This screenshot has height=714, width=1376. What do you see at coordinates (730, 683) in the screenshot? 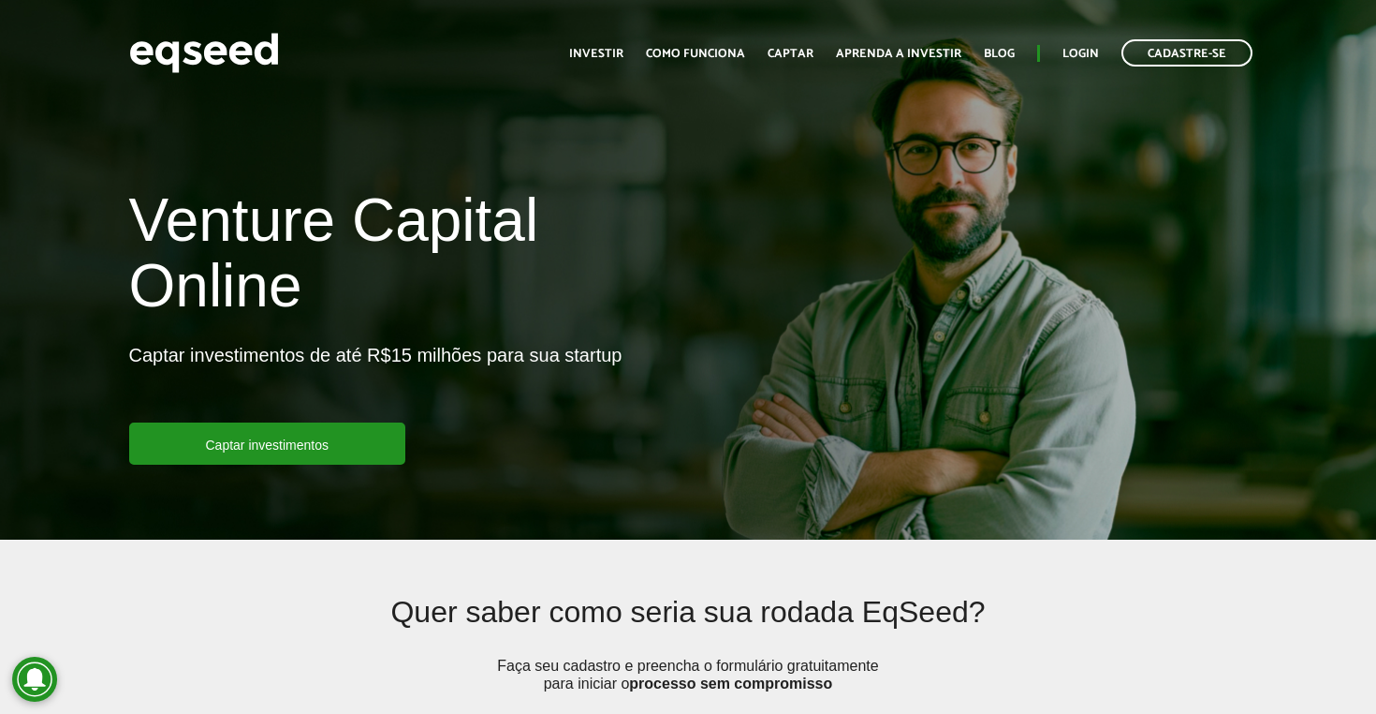
I see `strong: processo sem compromisso` at bounding box center [730, 683].